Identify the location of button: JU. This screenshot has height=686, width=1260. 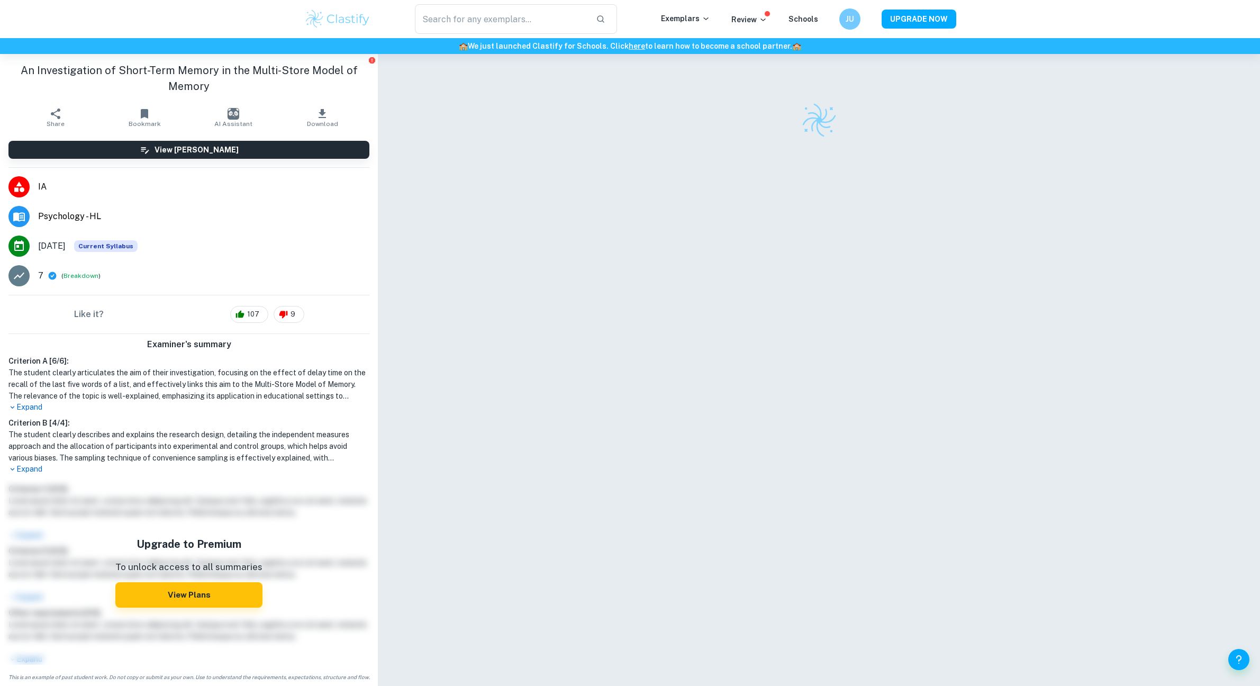
(850, 19).